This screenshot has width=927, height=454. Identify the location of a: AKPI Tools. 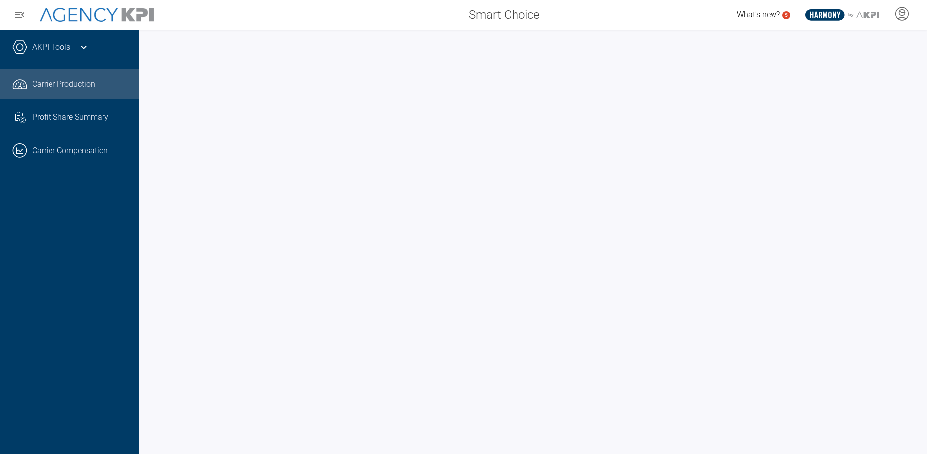
(51, 47).